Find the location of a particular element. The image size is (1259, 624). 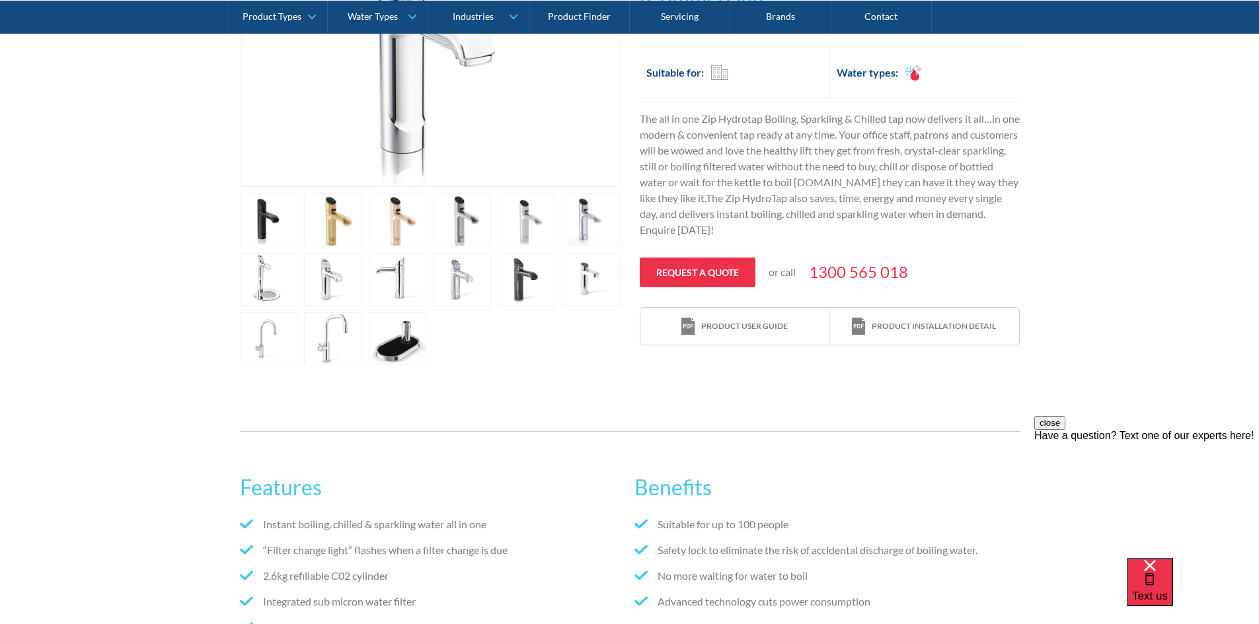

a: print iconProduct user guide is located at coordinates (735, 326).